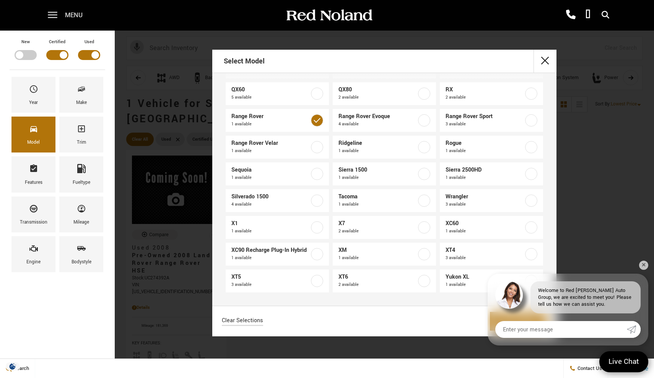 This screenshot has width=654, height=378. I want to click on span: XT4, so click(485, 251).